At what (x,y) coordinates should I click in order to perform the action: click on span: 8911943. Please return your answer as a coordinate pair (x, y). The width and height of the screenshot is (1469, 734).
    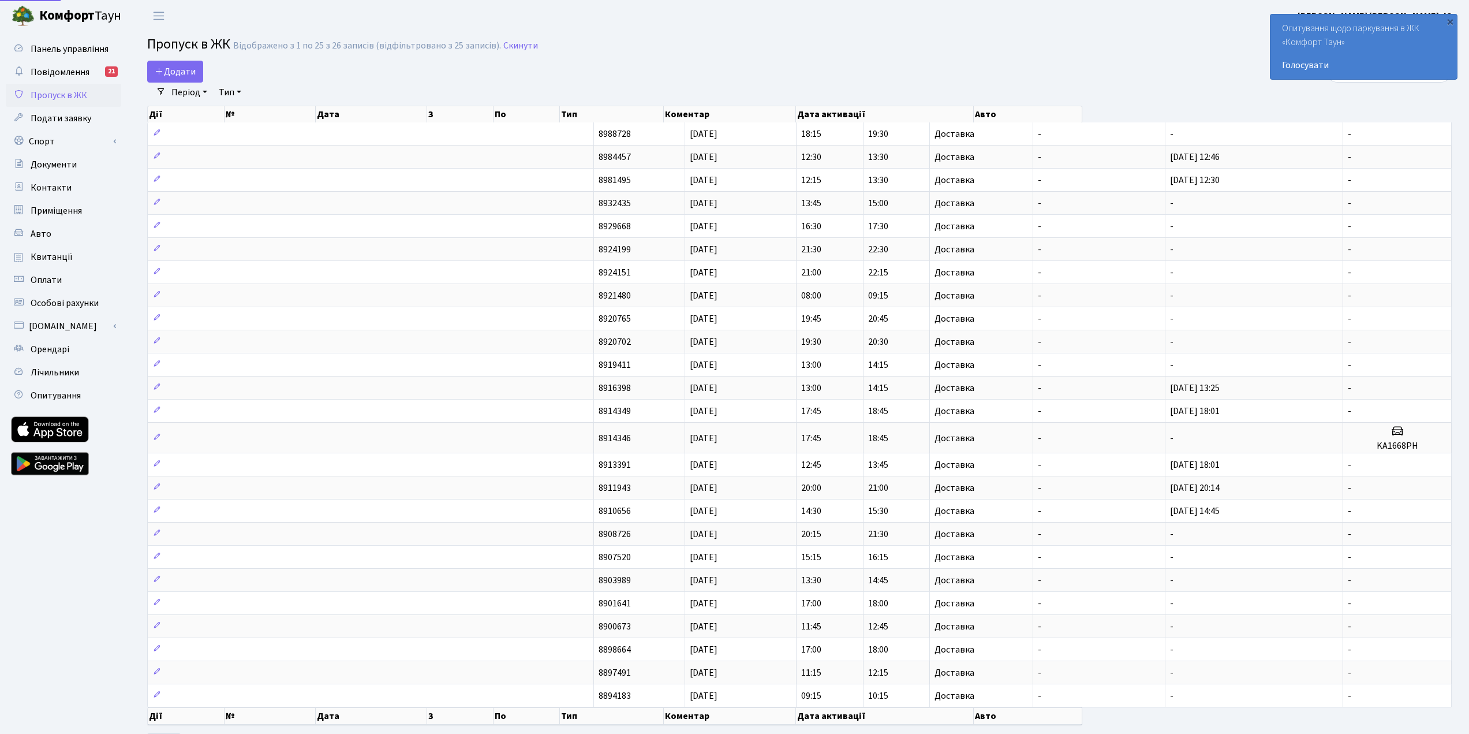
    Looking at the image, I should click on (615, 488).